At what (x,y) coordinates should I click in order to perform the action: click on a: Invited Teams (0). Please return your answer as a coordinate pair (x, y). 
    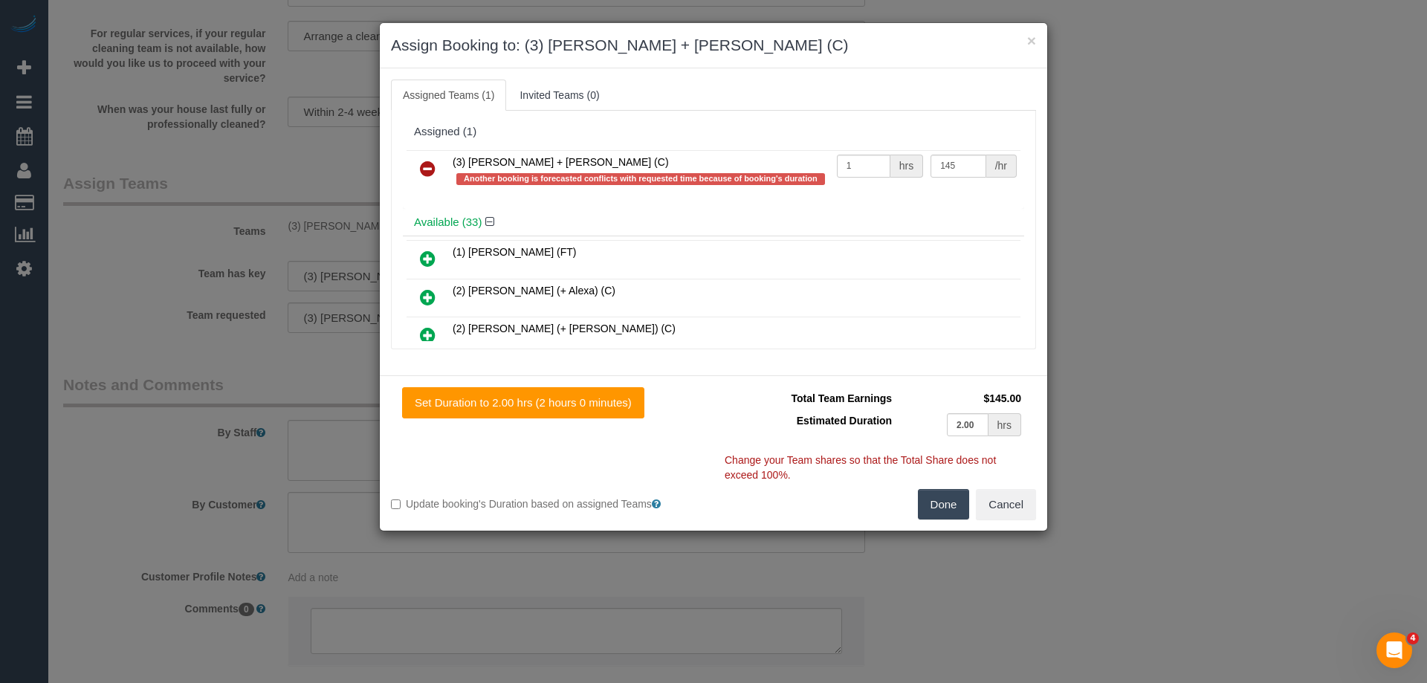
    Looking at the image, I should click on (559, 95).